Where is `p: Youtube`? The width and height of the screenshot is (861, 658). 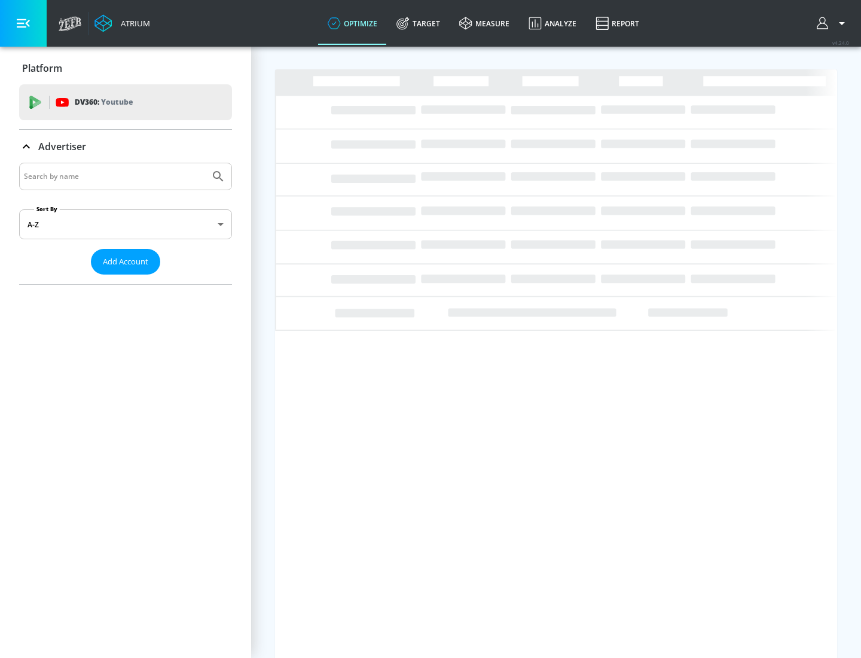
p: Youtube is located at coordinates (117, 102).